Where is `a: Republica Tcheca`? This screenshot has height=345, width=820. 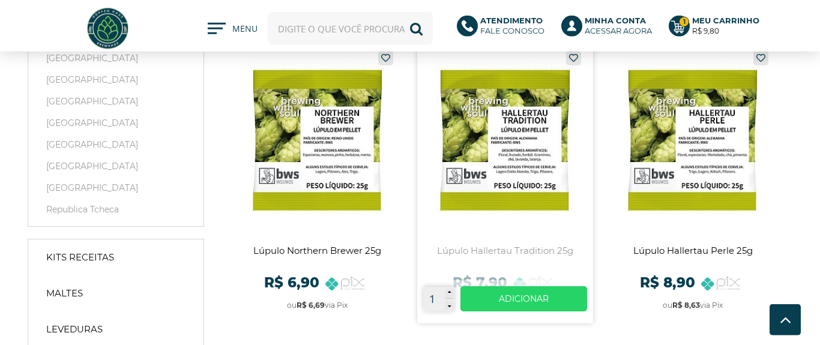
a: Republica Tcheca is located at coordinates (116, 210).